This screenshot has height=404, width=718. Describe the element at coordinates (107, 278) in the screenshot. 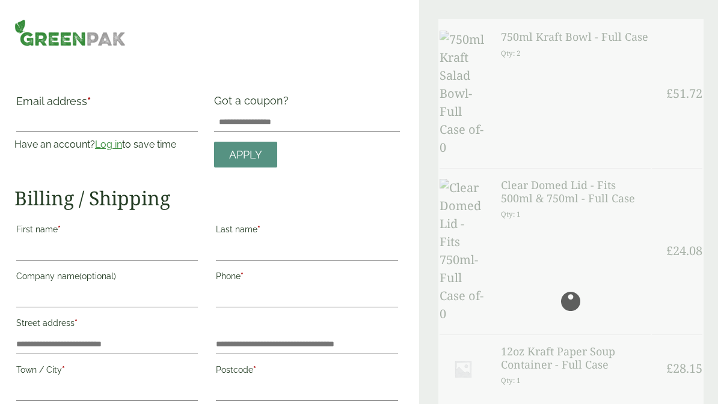

I see `label: Company name` at that location.